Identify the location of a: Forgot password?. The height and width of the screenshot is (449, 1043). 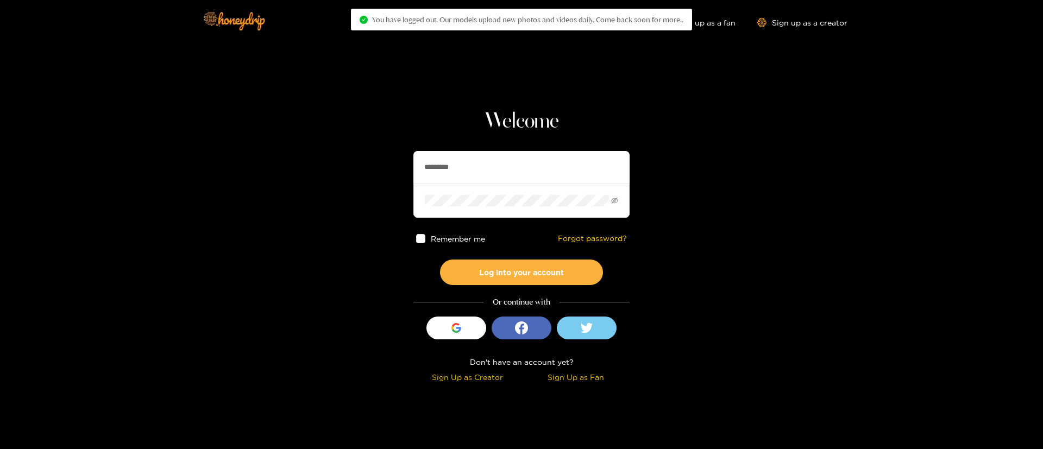
(592, 238).